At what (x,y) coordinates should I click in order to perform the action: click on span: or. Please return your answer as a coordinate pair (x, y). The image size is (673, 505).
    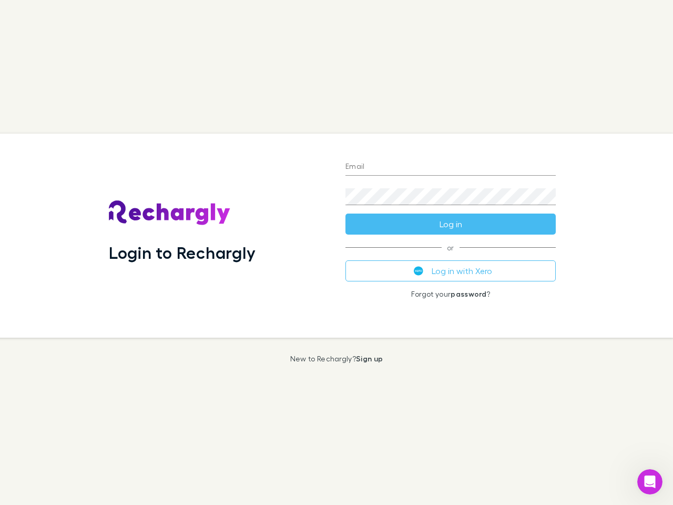
    Looking at the image, I should click on (451, 247).